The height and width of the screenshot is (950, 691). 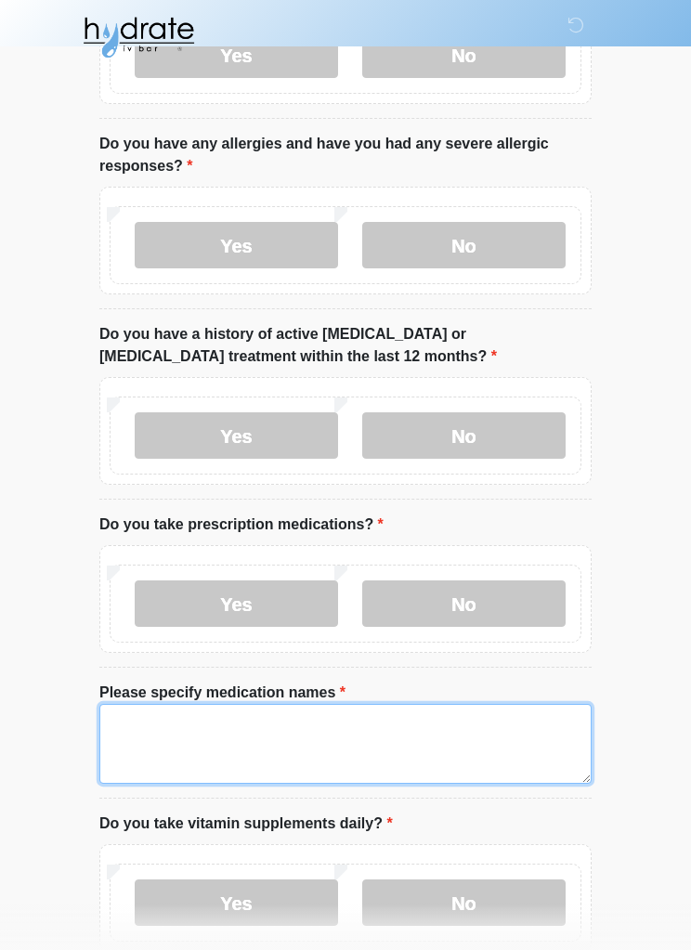 What do you see at coordinates (242, 525) in the screenshot?
I see `label: Do you take prescription medications?` at bounding box center [242, 525].